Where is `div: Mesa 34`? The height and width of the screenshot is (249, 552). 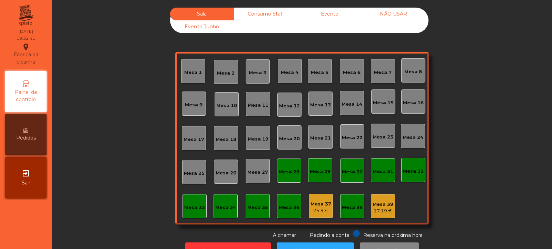 div: Mesa 34 is located at coordinates (226, 207).